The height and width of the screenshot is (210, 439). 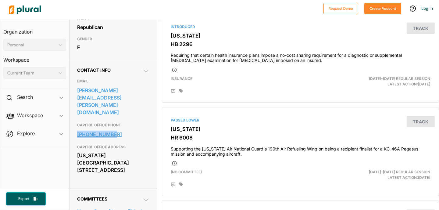 What do you see at coordinates (92, 198) in the screenshot?
I see `span: Committees` at bounding box center [92, 198].